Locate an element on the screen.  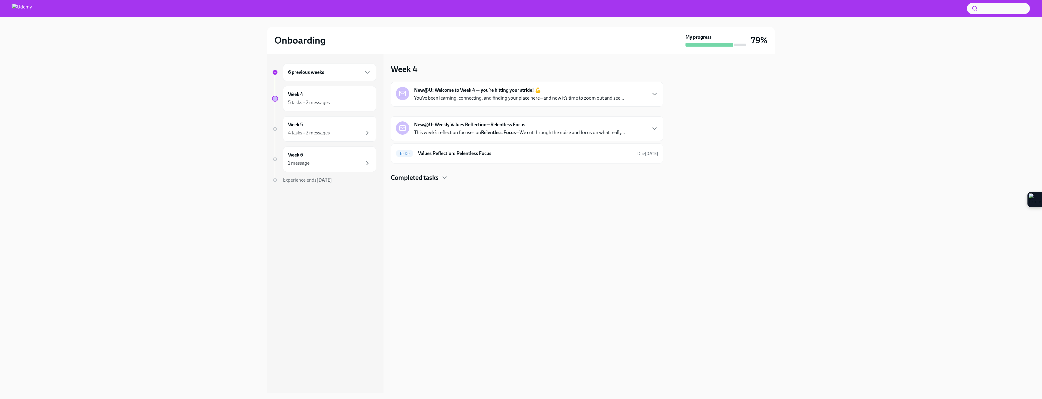
a: Week 45 tasks • 2 messages is located at coordinates (324, 99).